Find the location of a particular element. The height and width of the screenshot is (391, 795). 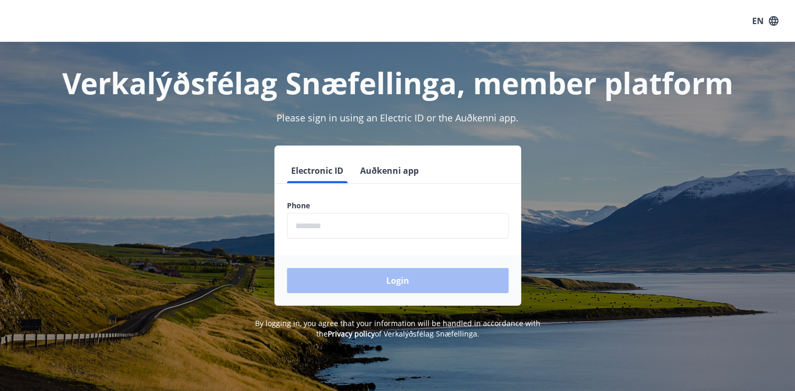

h1: Verkalýðsfélag Snæfellinga, member platform is located at coordinates (398, 83).